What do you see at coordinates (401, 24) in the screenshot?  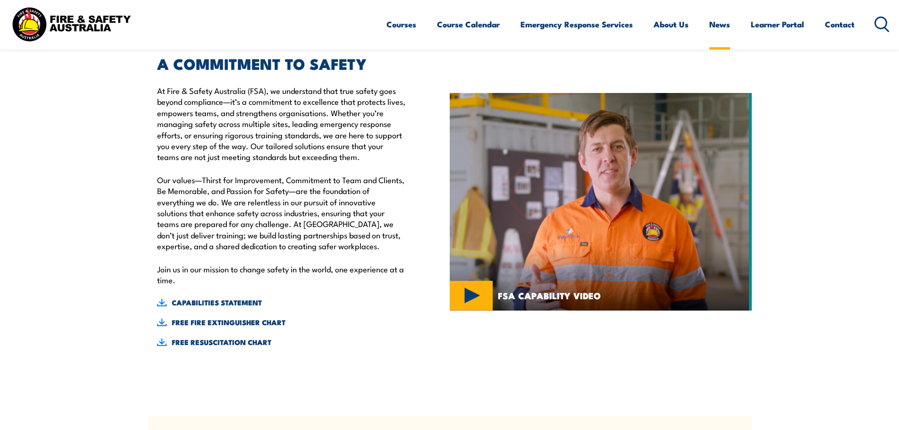 I see `a: Courses` at bounding box center [401, 24].